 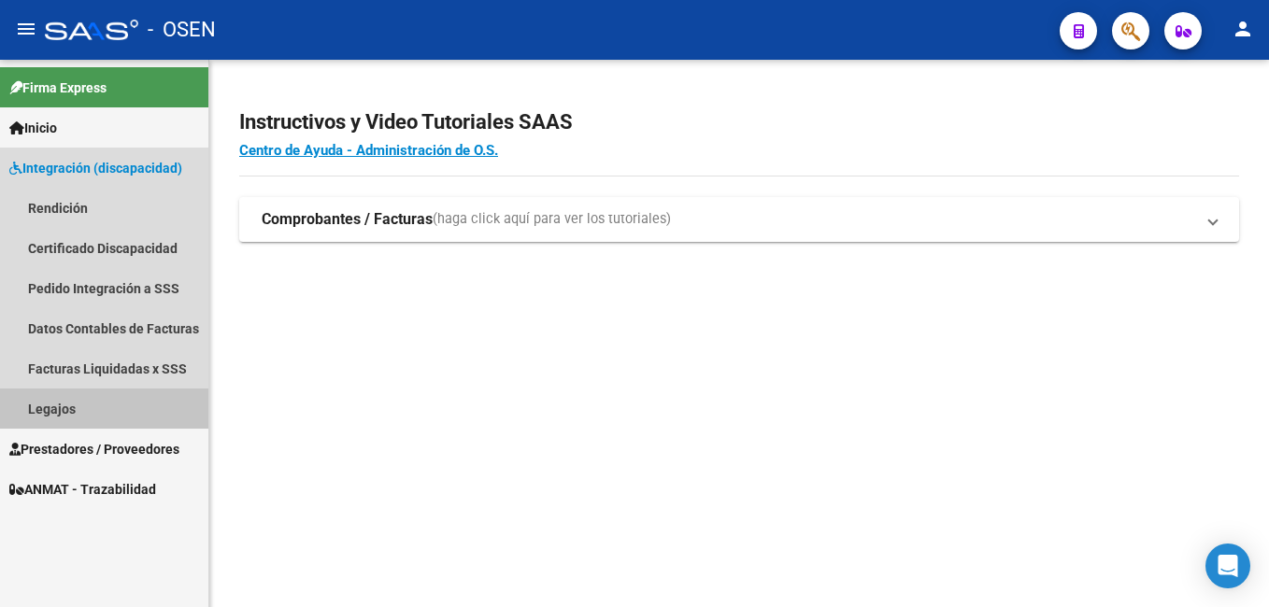 I want to click on div: Open Intercom Messenger, so click(x=1228, y=566).